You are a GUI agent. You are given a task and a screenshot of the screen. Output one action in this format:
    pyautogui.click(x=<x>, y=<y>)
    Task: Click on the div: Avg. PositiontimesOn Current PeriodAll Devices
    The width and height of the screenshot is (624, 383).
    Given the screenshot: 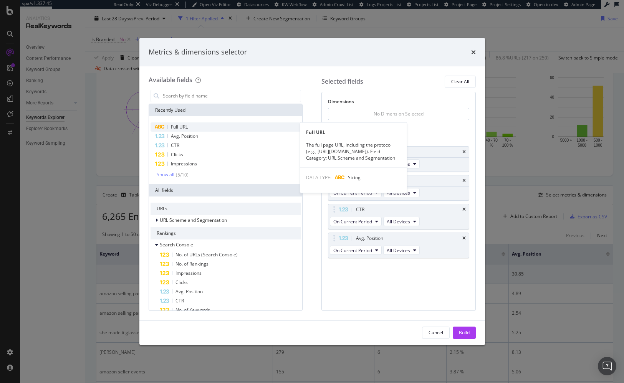 What is the action you would take?
    pyautogui.click(x=399, y=246)
    